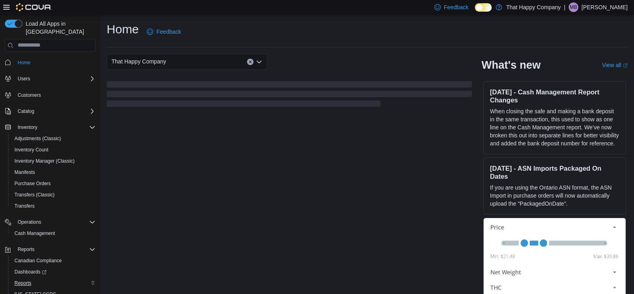 The image size is (634, 294). What do you see at coordinates (38, 138) in the screenshot?
I see `a: Adjustments (Classic)` at bounding box center [38, 138].